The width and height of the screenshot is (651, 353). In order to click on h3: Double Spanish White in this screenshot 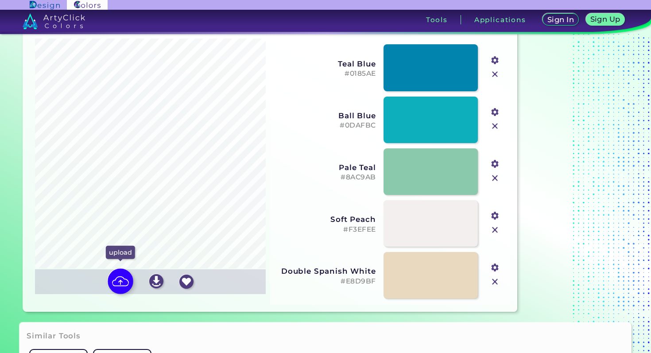, I will do `click(326, 271)`.